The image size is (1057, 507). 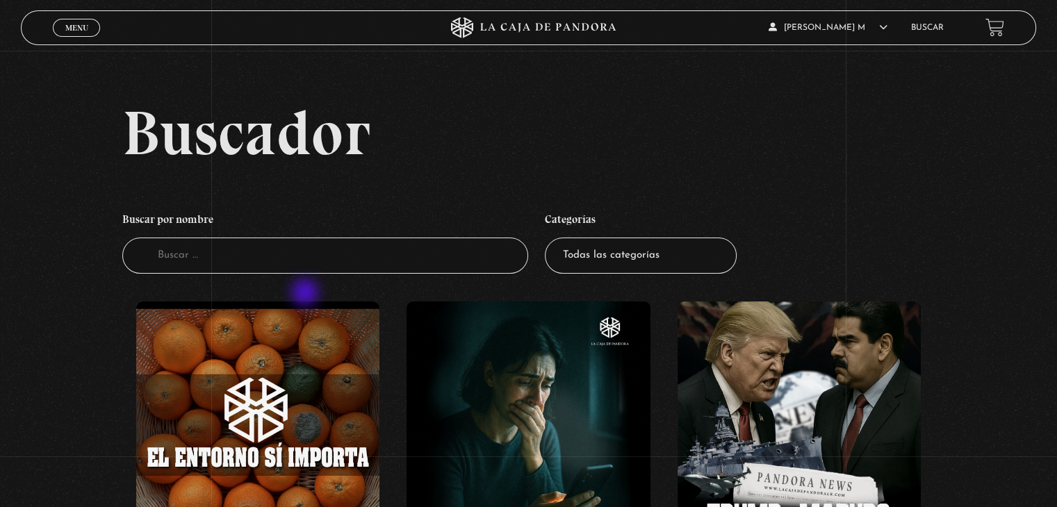 I want to click on span: Cerrar, so click(x=76, y=40).